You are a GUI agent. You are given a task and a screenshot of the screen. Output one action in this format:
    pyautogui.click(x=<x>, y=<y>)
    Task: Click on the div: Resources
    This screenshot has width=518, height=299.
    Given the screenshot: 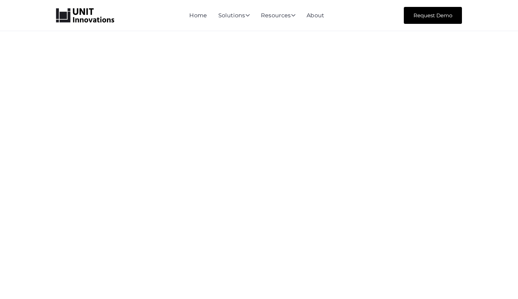 What is the action you would take?
    pyautogui.click(x=278, y=16)
    